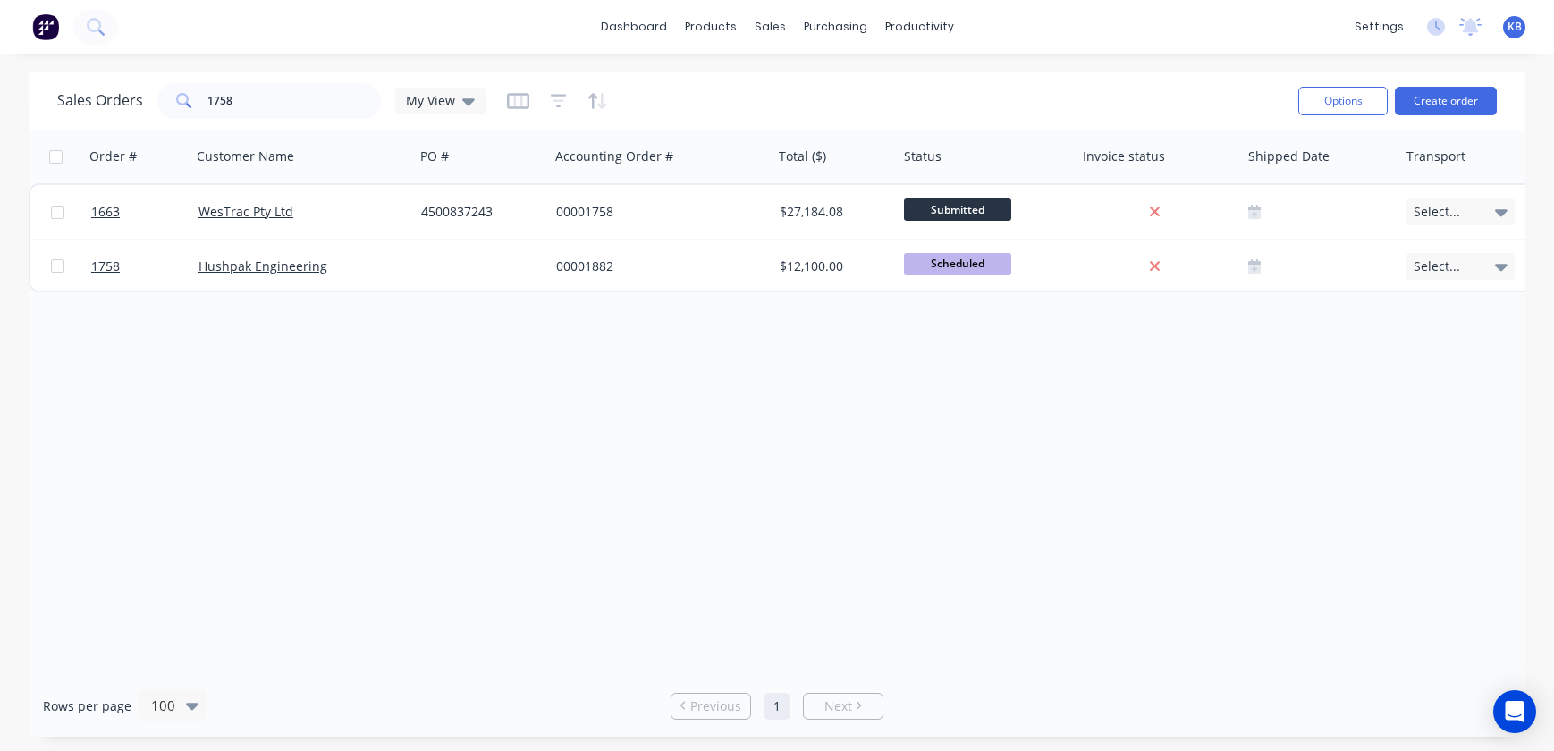 Image resolution: width=1554 pixels, height=751 pixels. I want to click on a: 1758, so click(145, 266).